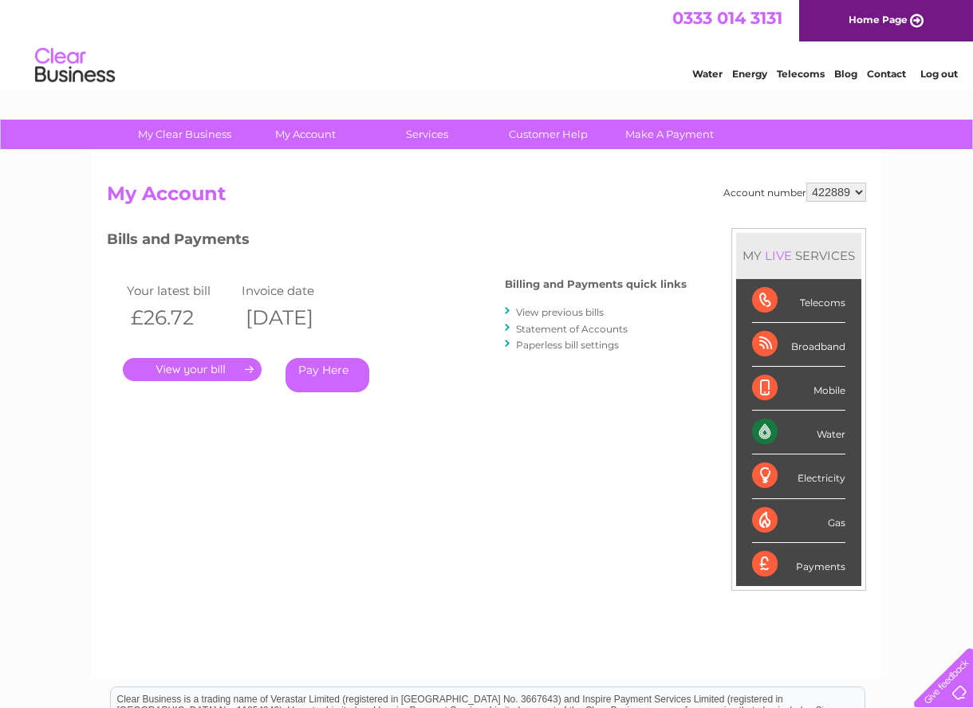 Image resolution: width=973 pixels, height=708 pixels. What do you see at coordinates (572, 329) in the screenshot?
I see `a: Statement of Accounts` at bounding box center [572, 329].